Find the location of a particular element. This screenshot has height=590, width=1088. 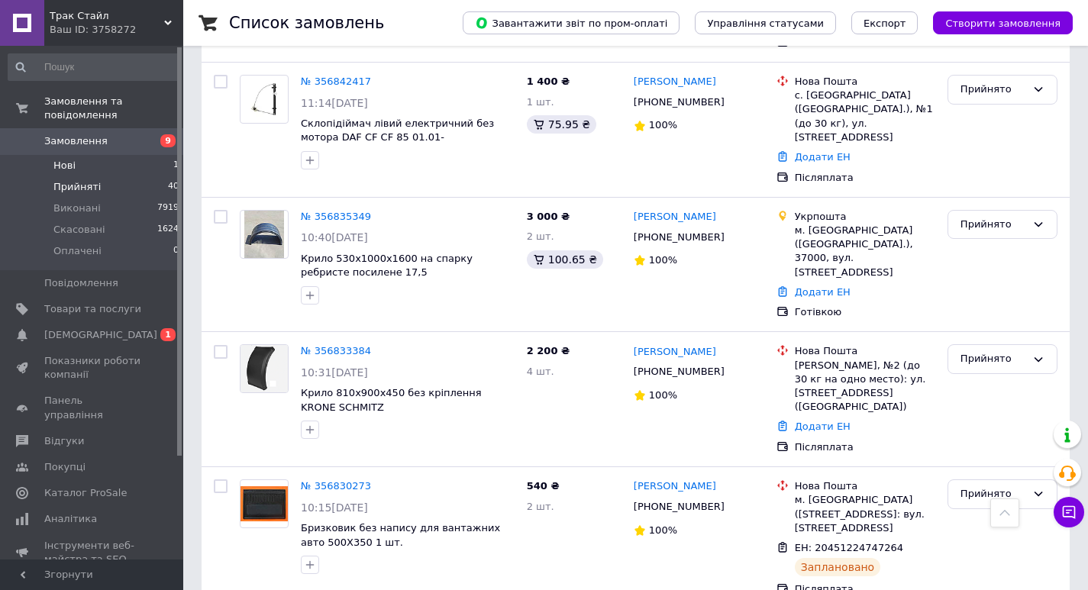

span: 4 шт. is located at coordinates (541, 371).